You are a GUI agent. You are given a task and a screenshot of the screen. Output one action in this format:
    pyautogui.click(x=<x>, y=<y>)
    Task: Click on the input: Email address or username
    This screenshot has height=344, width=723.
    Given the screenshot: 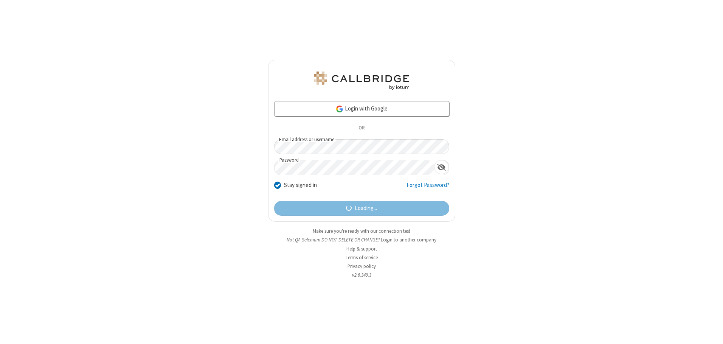 What is the action you would take?
    pyautogui.click(x=362, y=146)
    